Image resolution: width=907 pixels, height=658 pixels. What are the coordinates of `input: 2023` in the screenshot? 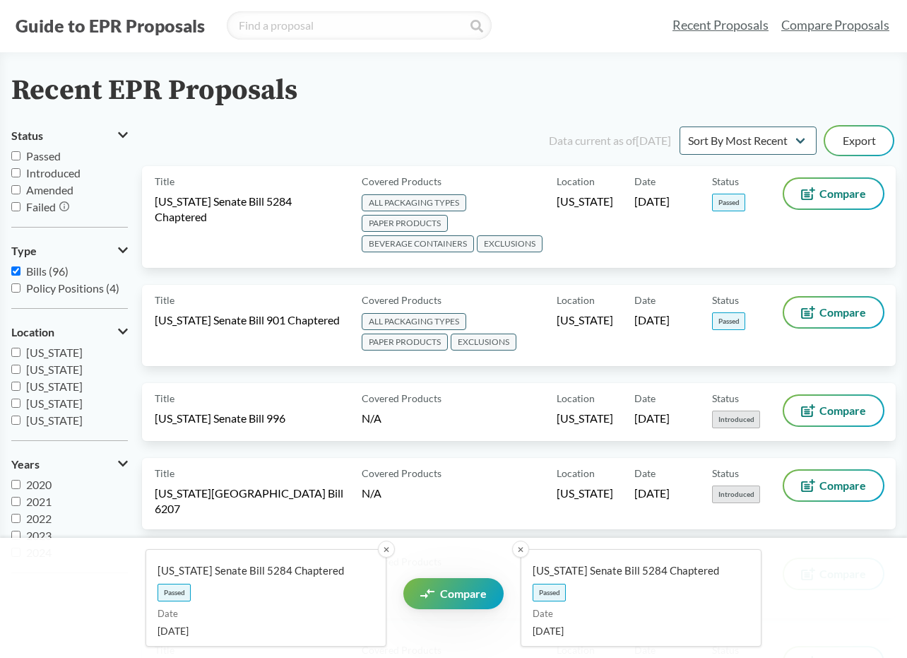 It's located at (16, 535).